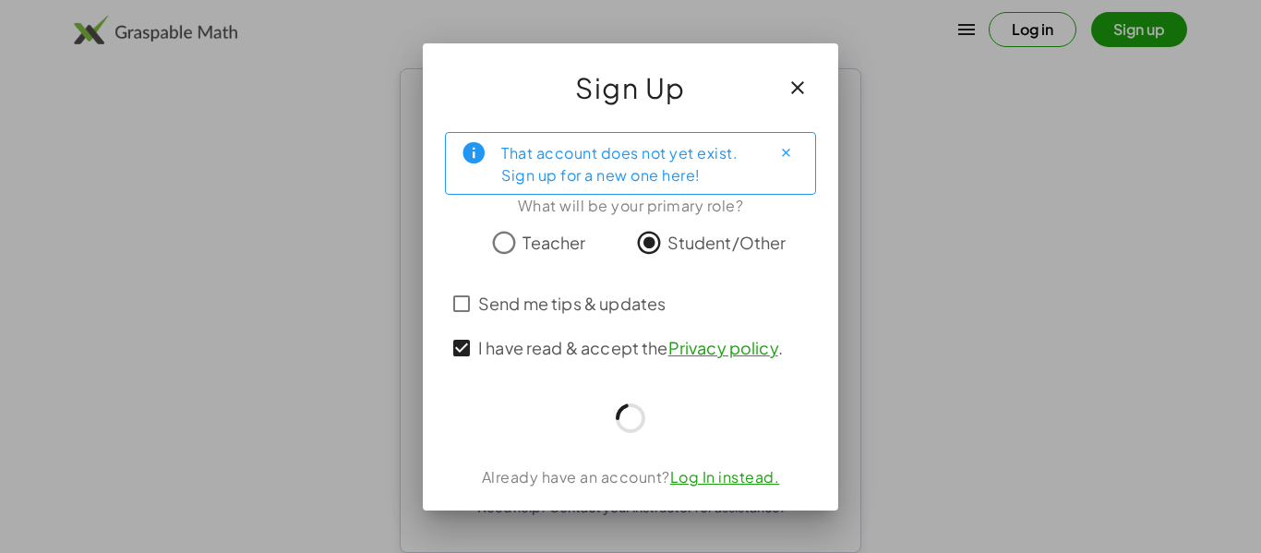 Image resolution: width=1261 pixels, height=553 pixels. Describe the element at coordinates (631, 347) in the screenshot. I see `span: I have read & accept the .` at that location.